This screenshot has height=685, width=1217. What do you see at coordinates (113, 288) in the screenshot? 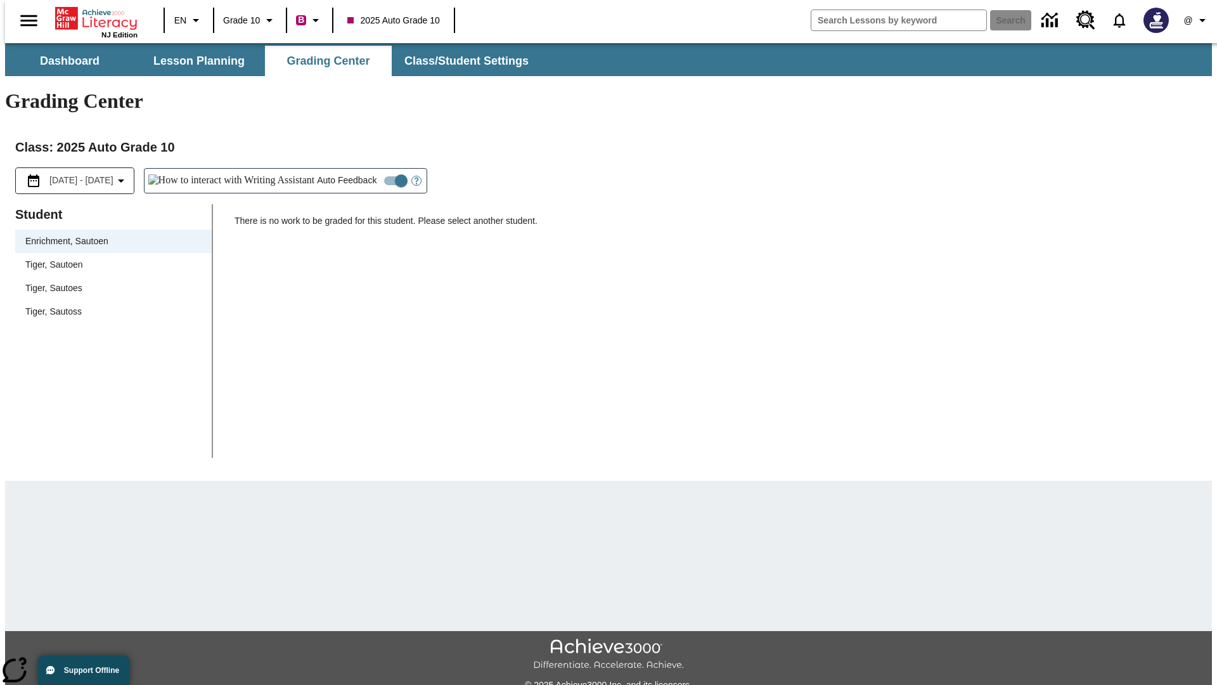
I see `span: Tiger, Sautoes` at bounding box center [113, 288].